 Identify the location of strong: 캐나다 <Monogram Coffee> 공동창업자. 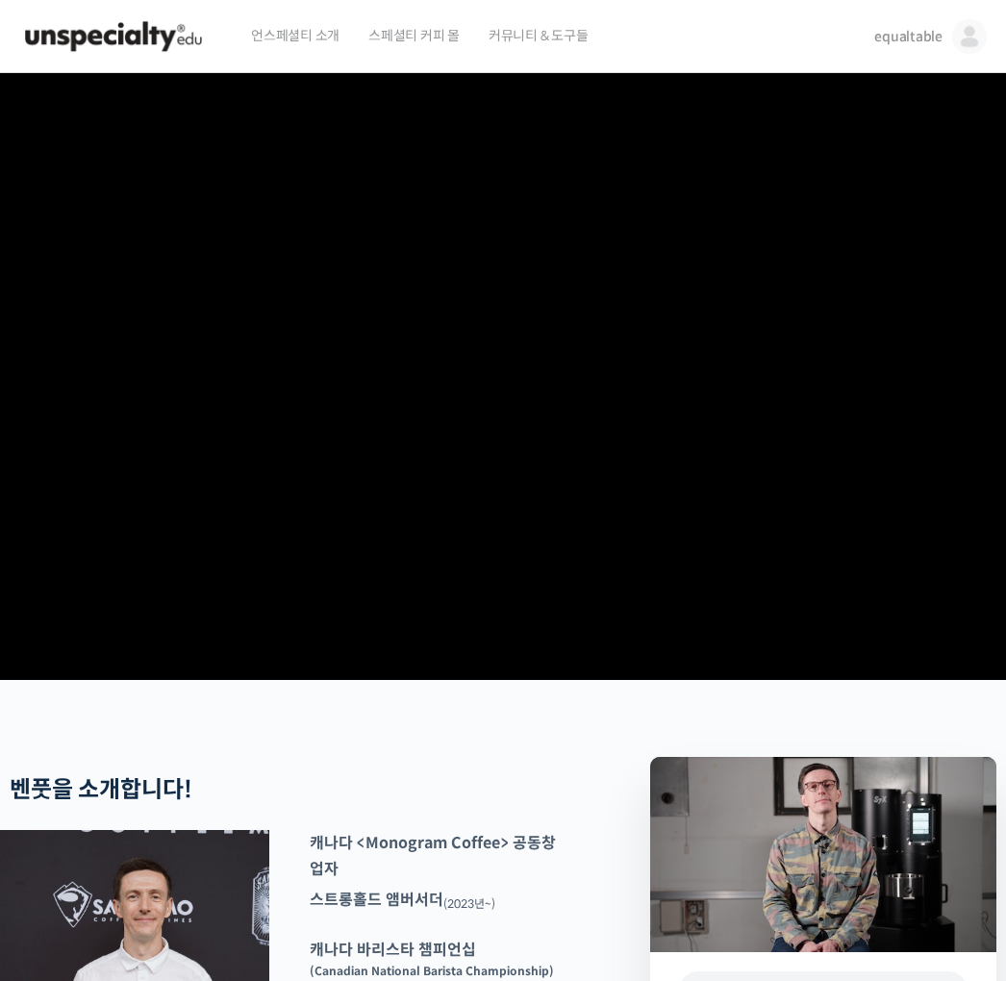
(433, 856).